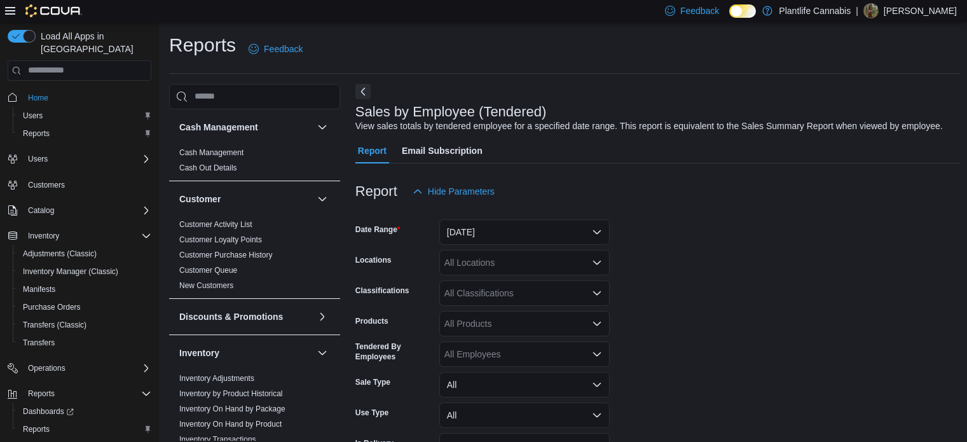  What do you see at coordinates (254, 163) in the screenshot?
I see `div: Cash Management` at bounding box center [254, 163].